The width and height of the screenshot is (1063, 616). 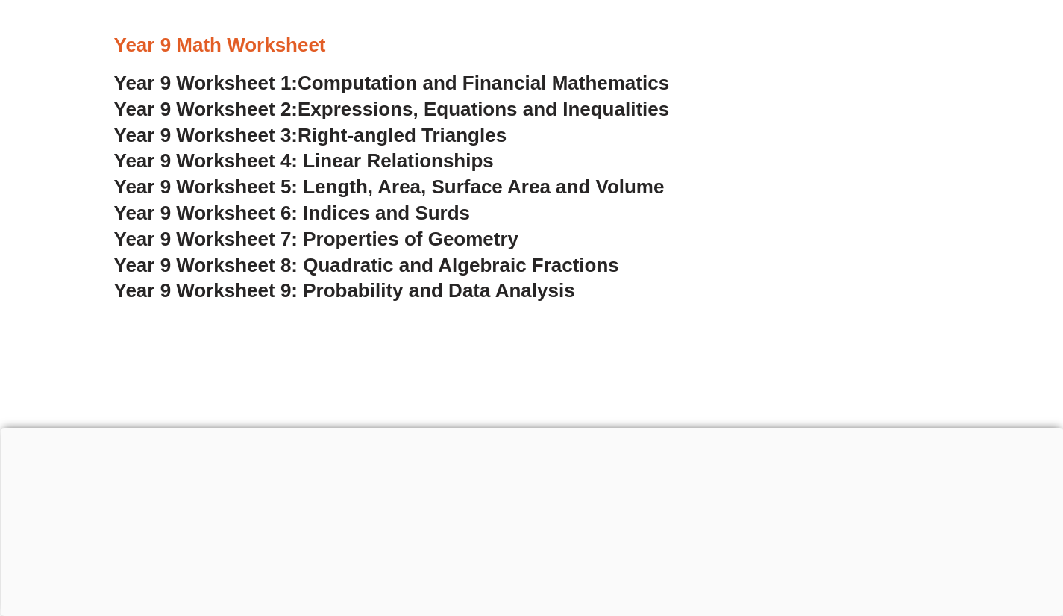 I want to click on a: Year 9 Worksheet 5: Length, Area, Surface Area and Volume, so click(x=390, y=187).